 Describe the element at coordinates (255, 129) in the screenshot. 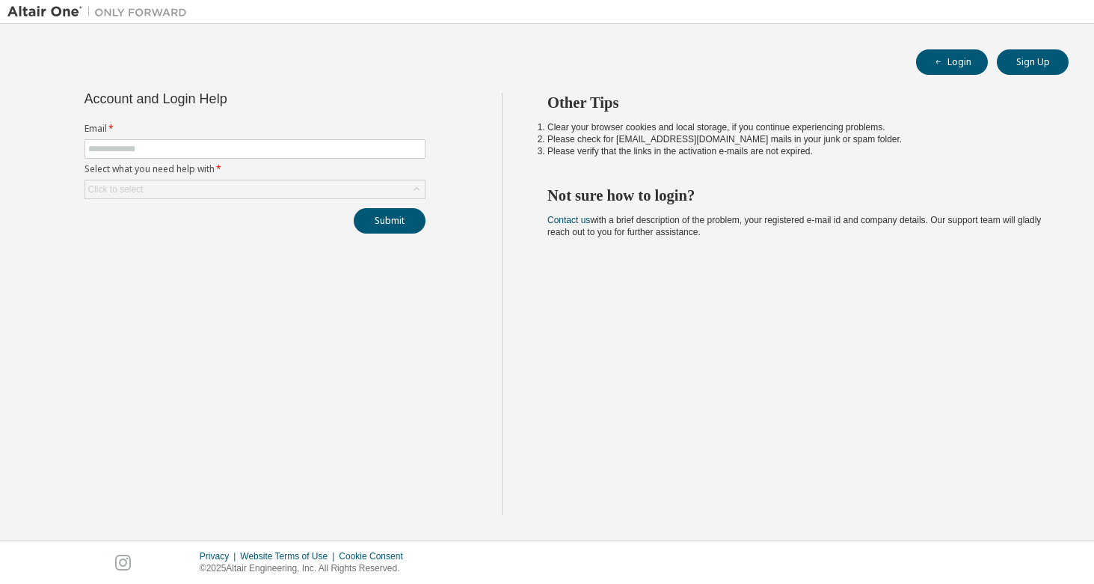

I see `label: Email` at that location.